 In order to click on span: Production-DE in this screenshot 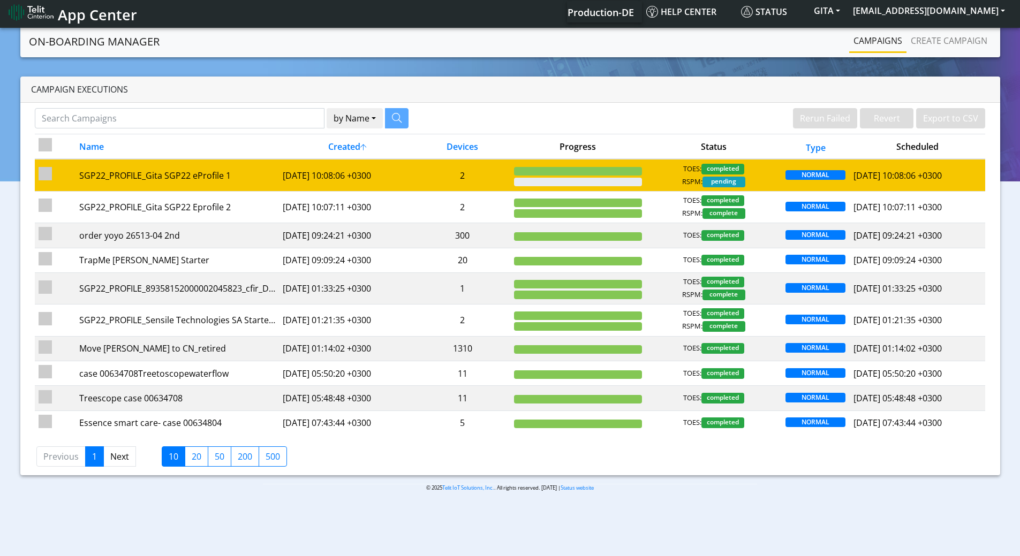, I will do `click(601, 12)`.